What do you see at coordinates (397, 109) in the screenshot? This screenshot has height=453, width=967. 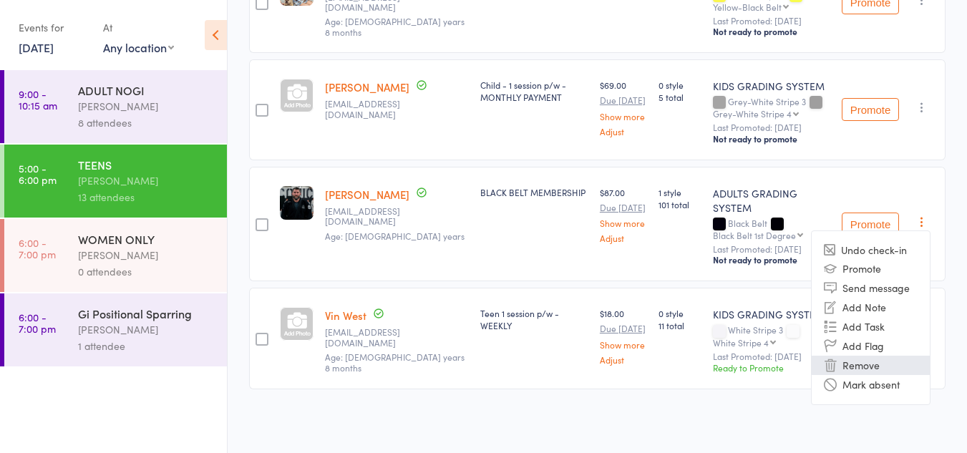 I see `small: noc_76@hotmail.com` at bounding box center [397, 109].